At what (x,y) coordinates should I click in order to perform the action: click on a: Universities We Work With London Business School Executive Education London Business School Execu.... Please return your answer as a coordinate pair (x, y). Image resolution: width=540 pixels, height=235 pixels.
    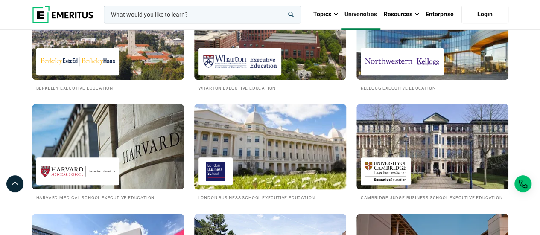
    Looking at the image, I should click on (270, 153).